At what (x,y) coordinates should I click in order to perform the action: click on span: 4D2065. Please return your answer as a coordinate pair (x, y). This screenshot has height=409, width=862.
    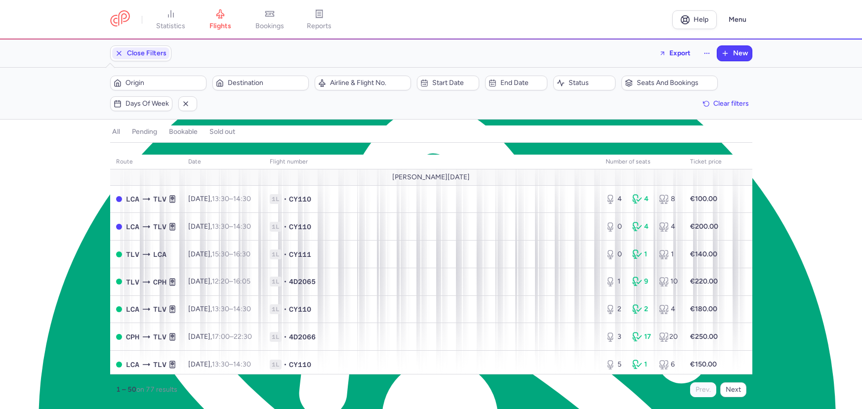
    Looking at the image, I should click on (302, 281).